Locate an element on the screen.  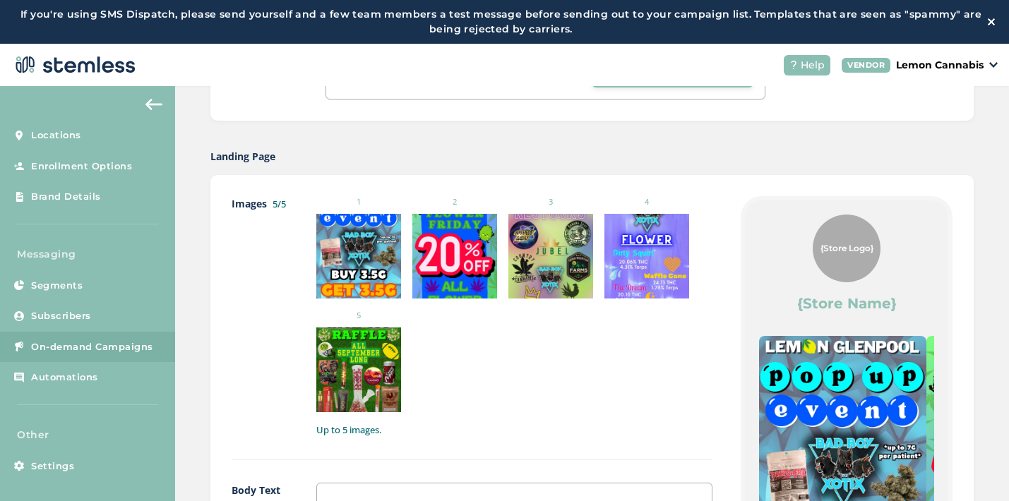
span: Subscribers is located at coordinates (61, 316).